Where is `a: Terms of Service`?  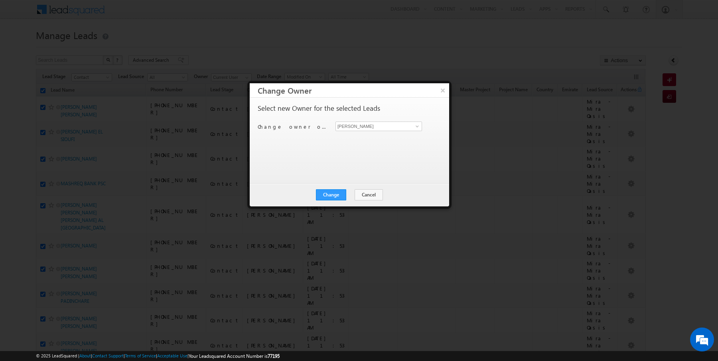 a: Terms of Service is located at coordinates (140, 356).